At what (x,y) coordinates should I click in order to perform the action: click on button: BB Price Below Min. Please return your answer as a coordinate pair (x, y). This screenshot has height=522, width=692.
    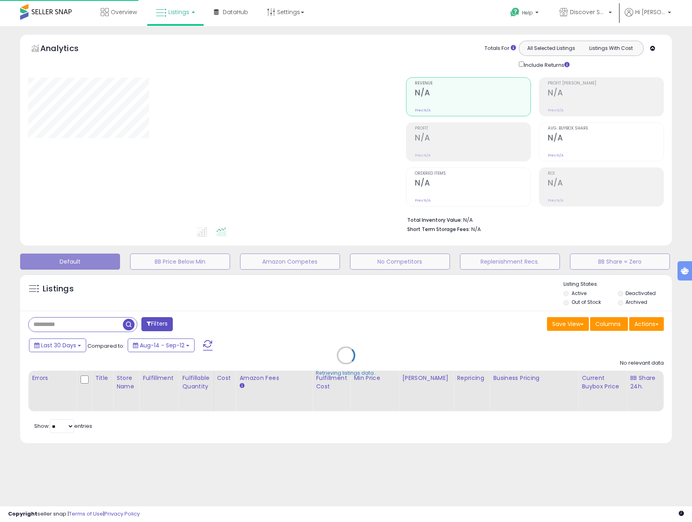
    Looking at the image, I should click on (180, 262).